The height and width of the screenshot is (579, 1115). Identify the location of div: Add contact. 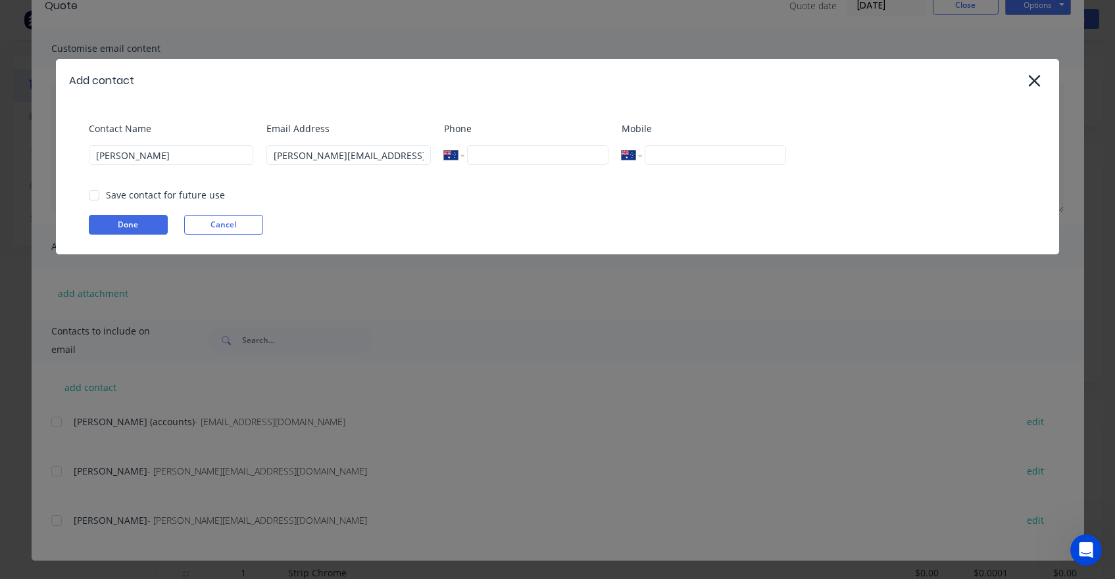
(101, 81).